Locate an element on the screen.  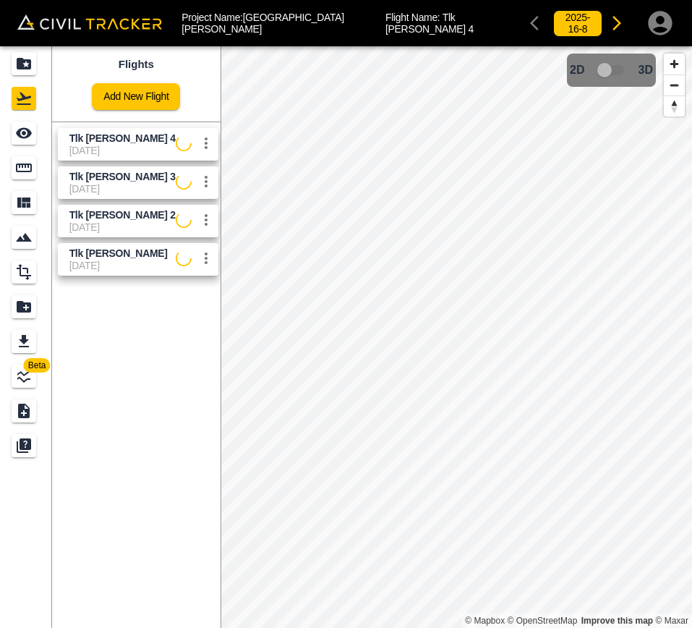
canvas: Map is located at coordinates (456, 337).